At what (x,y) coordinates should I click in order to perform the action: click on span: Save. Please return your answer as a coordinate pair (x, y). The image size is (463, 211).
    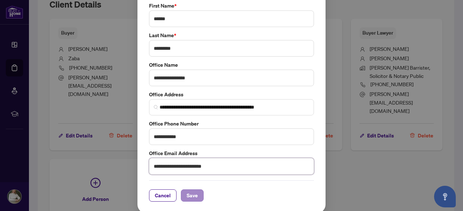
    Looking at the image, I should click on (192, 196).